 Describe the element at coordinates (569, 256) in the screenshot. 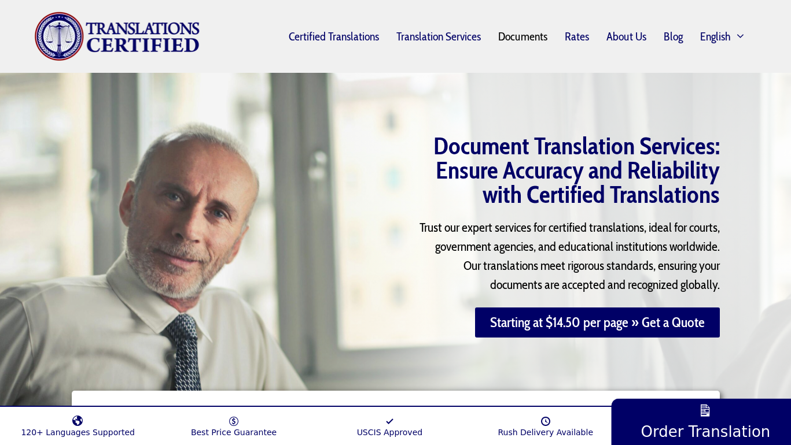

I see `span: Trust our expert services for certified translations, ideal for courts, government agencies, and ...` at that location.